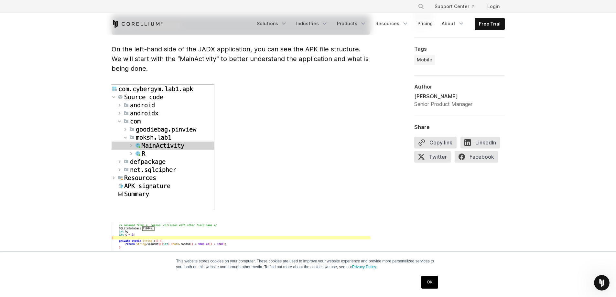 Image resolution: width=616 pixels, height=297 pixels. What do you see at coordinates (137, 24) in the screenshot?
I see `a: Corellium Home` at bounding box center [137, 24].